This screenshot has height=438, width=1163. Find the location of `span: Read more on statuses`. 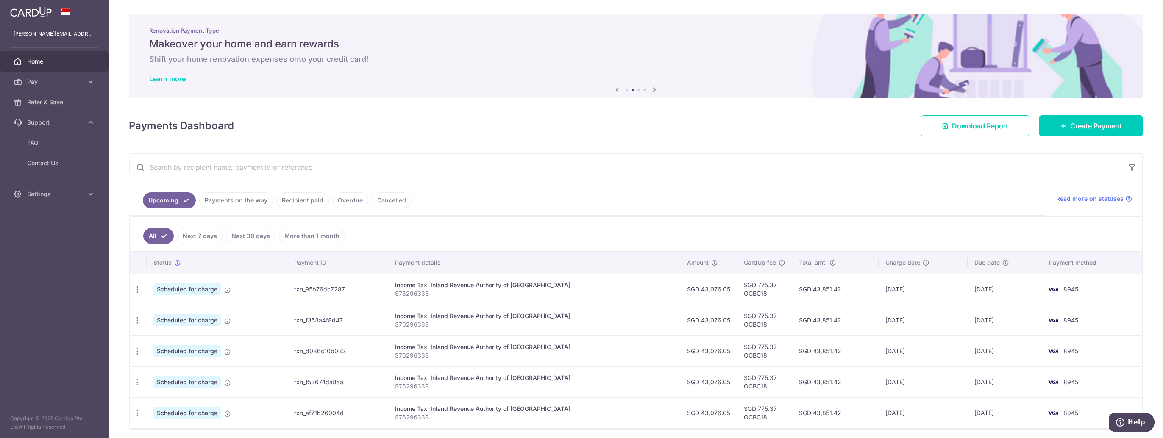

span: Read more on statuses is located at coordinates (1090, 199).